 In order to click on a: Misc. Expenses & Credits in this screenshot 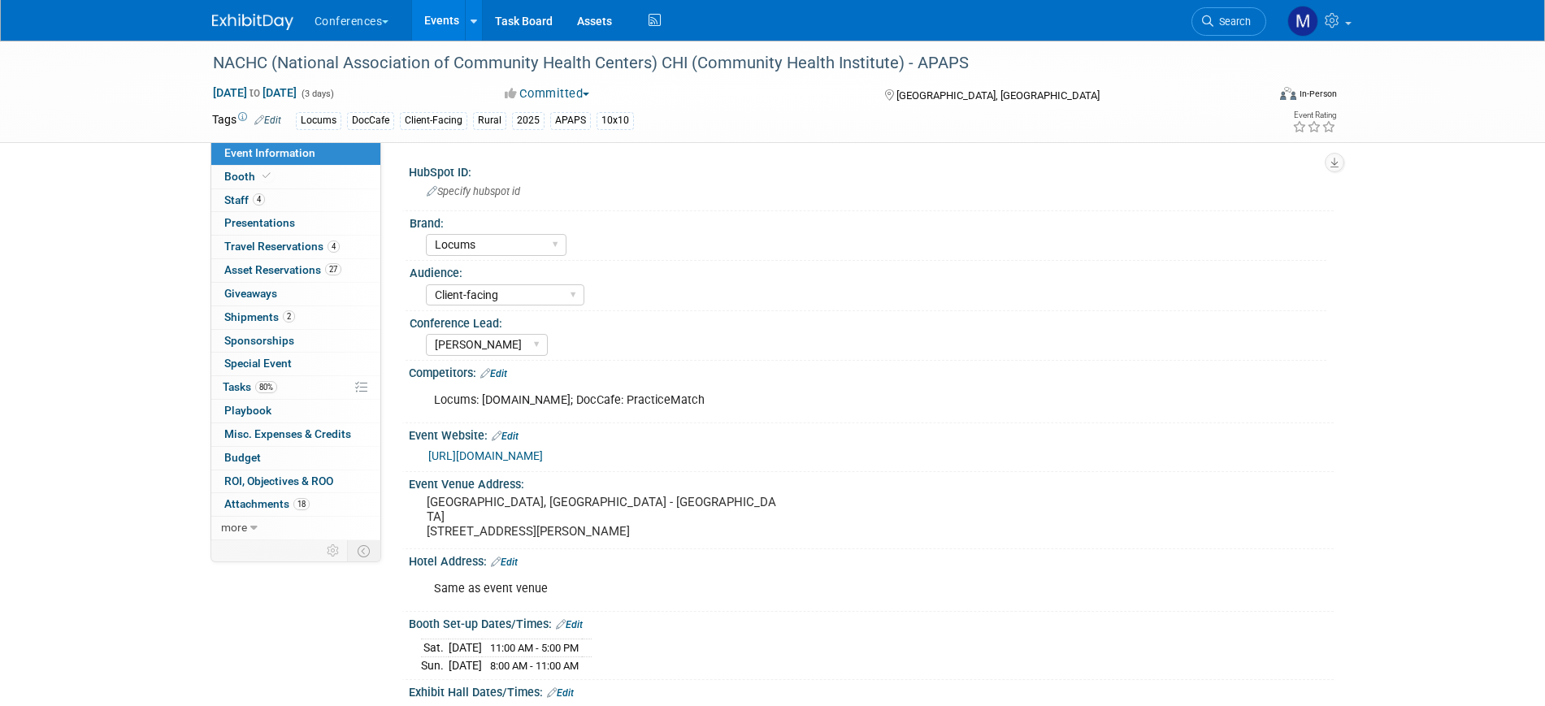, I will do `click(296, 435)`.